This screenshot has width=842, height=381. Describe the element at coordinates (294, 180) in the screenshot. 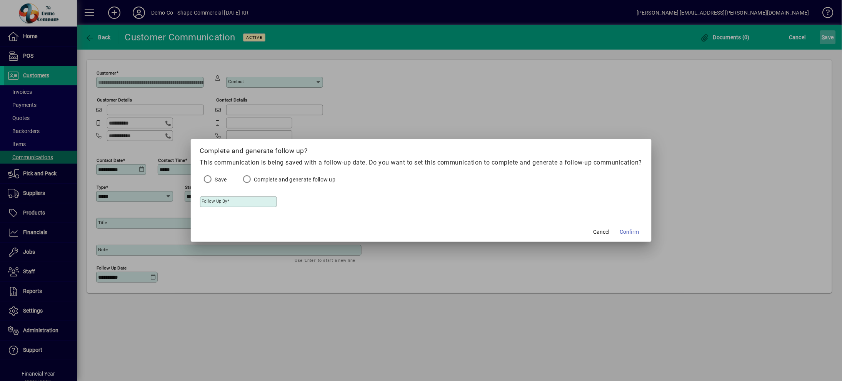

I see `label: Complete and generate follow up` at that location.